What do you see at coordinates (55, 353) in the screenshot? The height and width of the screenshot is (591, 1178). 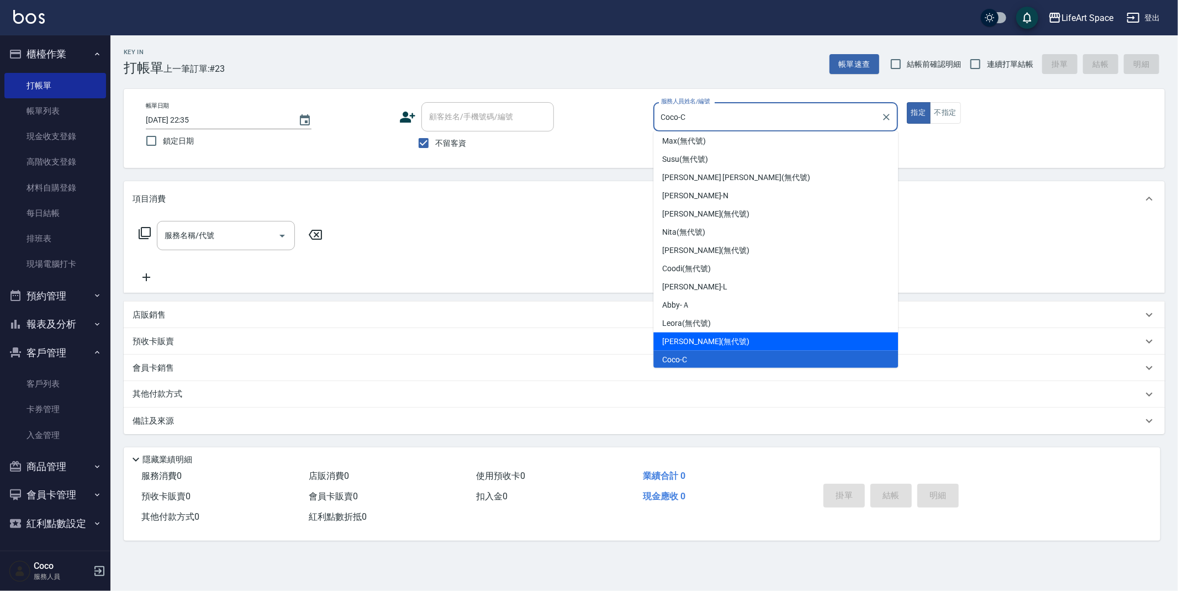 I see `button: 客戶管理` at bounding box center [55, 353].